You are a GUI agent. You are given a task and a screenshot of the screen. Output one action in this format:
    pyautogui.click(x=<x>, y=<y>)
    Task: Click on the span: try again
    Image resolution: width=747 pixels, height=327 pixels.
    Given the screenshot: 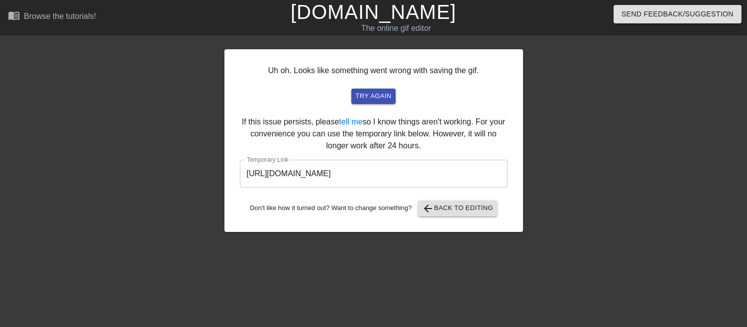 What is the action you would take?
    pyautogui.click(x=373, y=96)
    